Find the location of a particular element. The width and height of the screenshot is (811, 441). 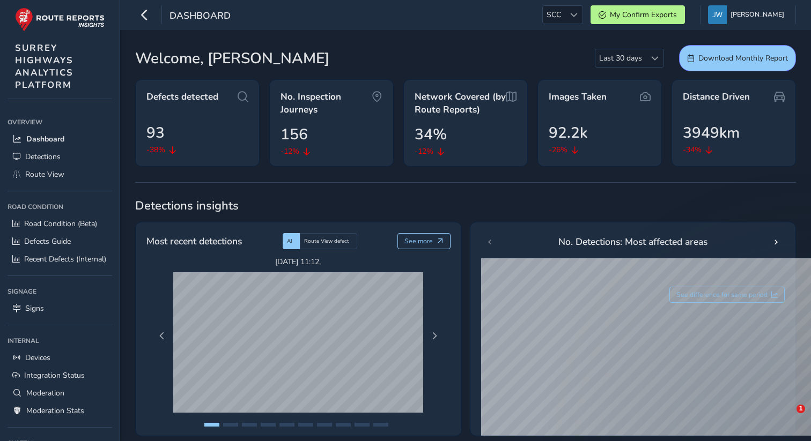

button: Page 2 is located at coordinates (231, 425).